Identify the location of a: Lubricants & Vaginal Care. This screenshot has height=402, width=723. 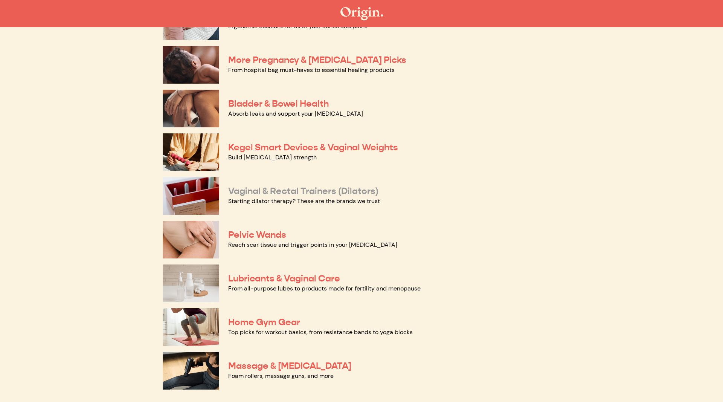
(284, 278).